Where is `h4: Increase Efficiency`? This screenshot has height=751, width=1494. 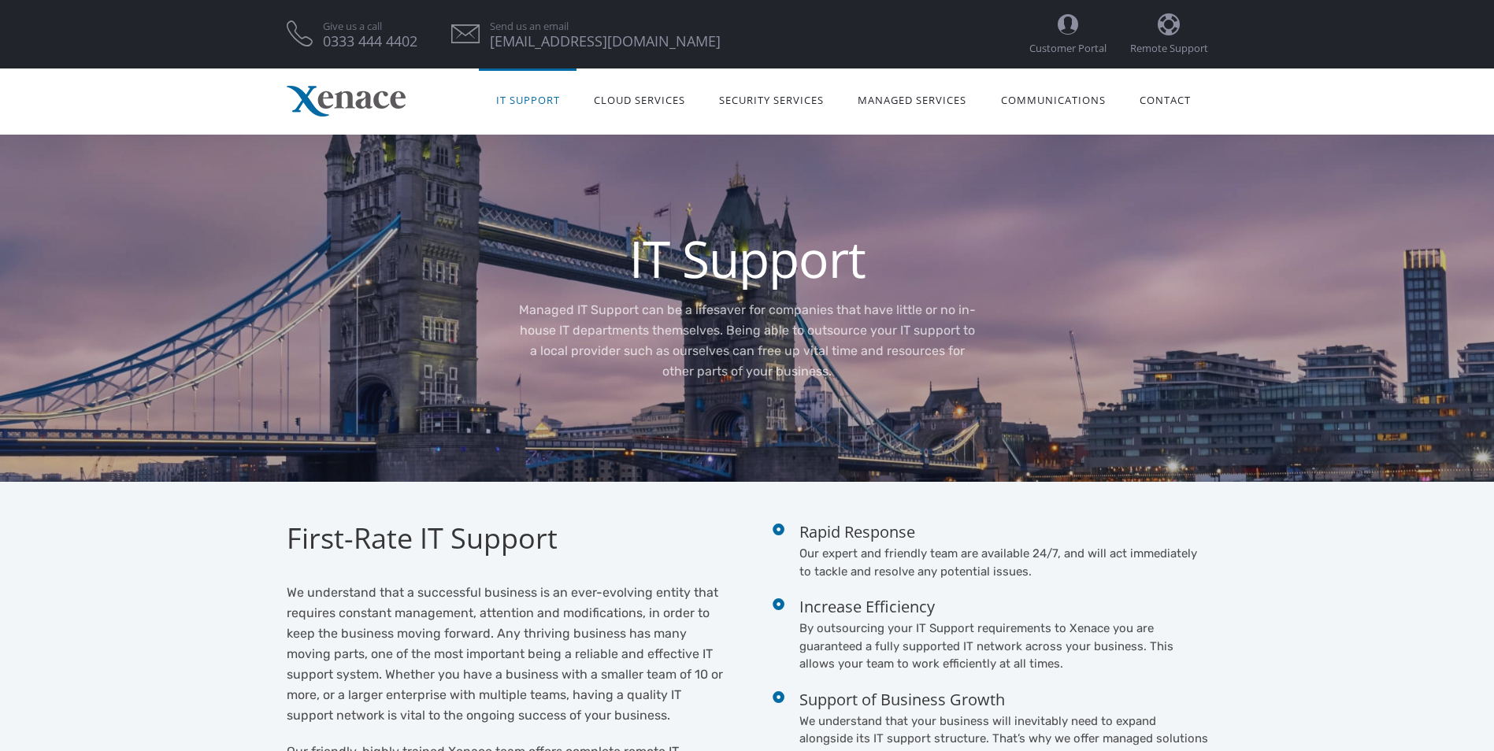
h4: Increase Efficiency is located at coordinates (1003, 606).